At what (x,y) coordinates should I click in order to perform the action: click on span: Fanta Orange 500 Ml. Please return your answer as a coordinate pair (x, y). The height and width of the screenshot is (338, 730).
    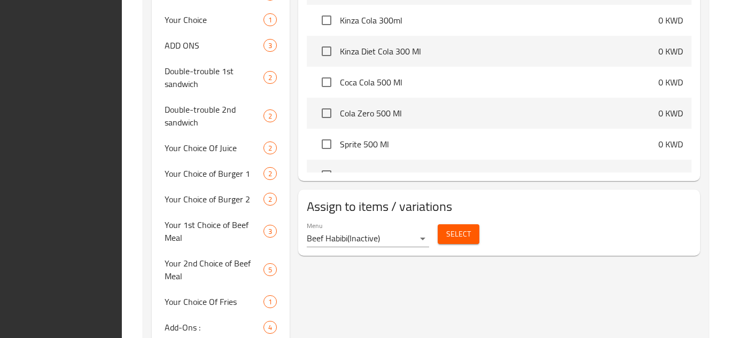
    Looking at the image, I should click on (499, 175).